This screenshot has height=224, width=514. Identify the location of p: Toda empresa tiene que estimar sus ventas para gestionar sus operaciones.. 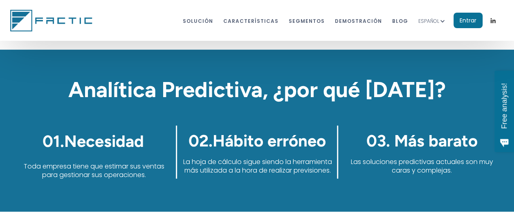
(94, 170).